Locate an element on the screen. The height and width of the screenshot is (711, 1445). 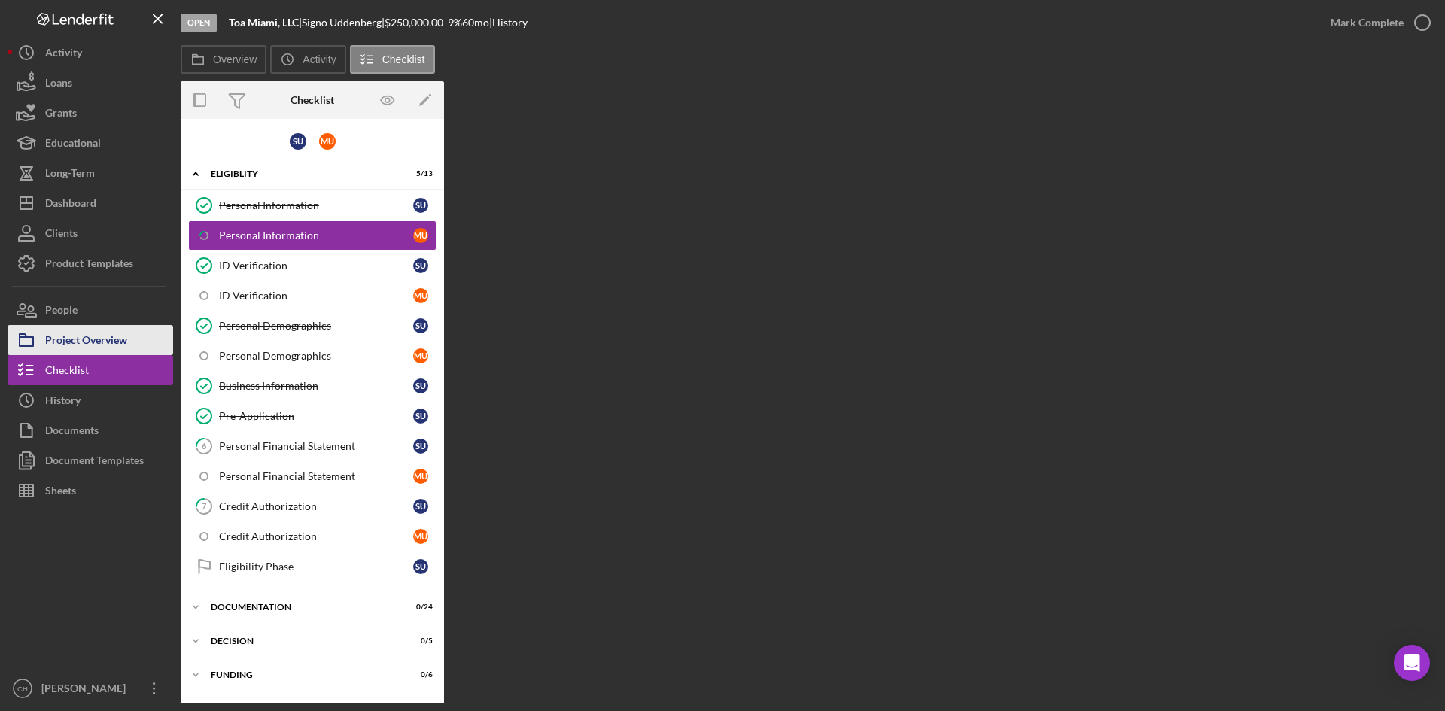
div: Clients is located at coordinates (61, 235).